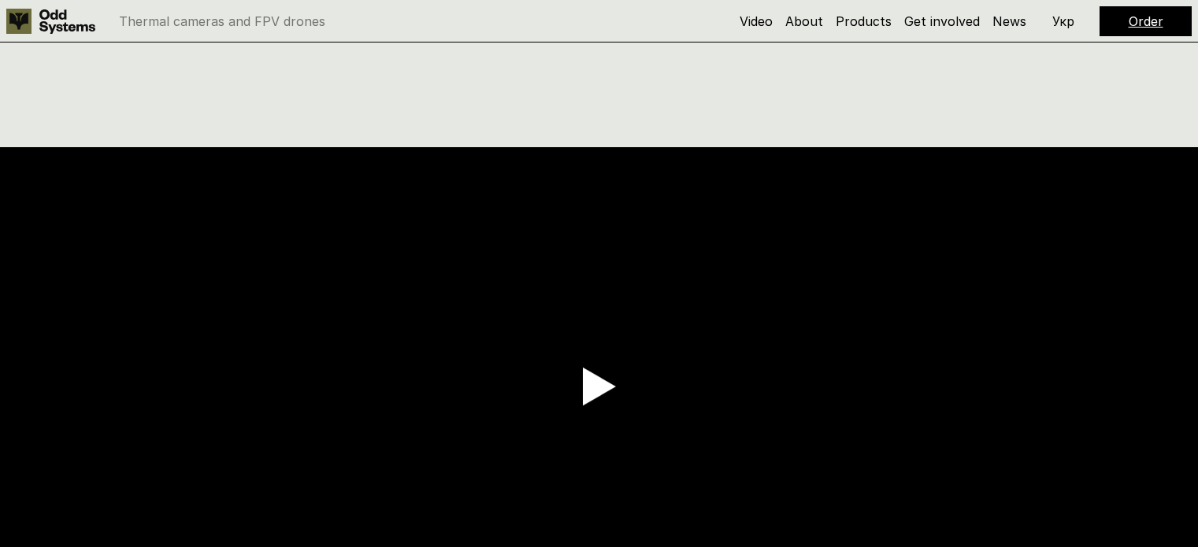  I want to click on a: Order, so click(1146, 21).